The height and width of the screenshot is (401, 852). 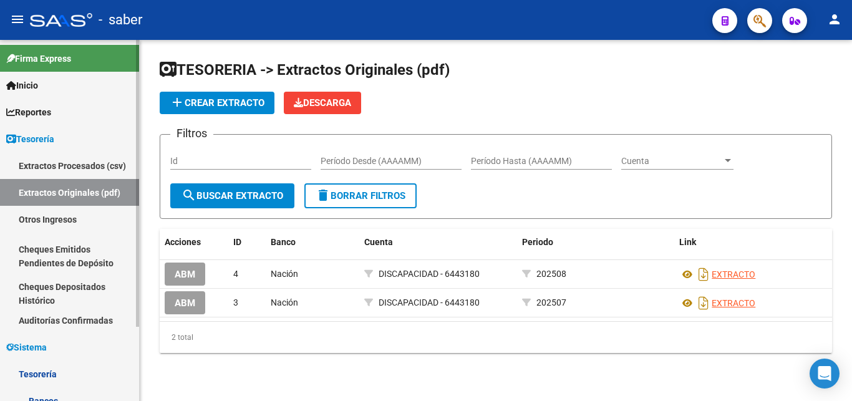 What do you see at coordinates (29, 112) in the screenshot?
I see `span: Reportes` at bounding box center [29, 112].